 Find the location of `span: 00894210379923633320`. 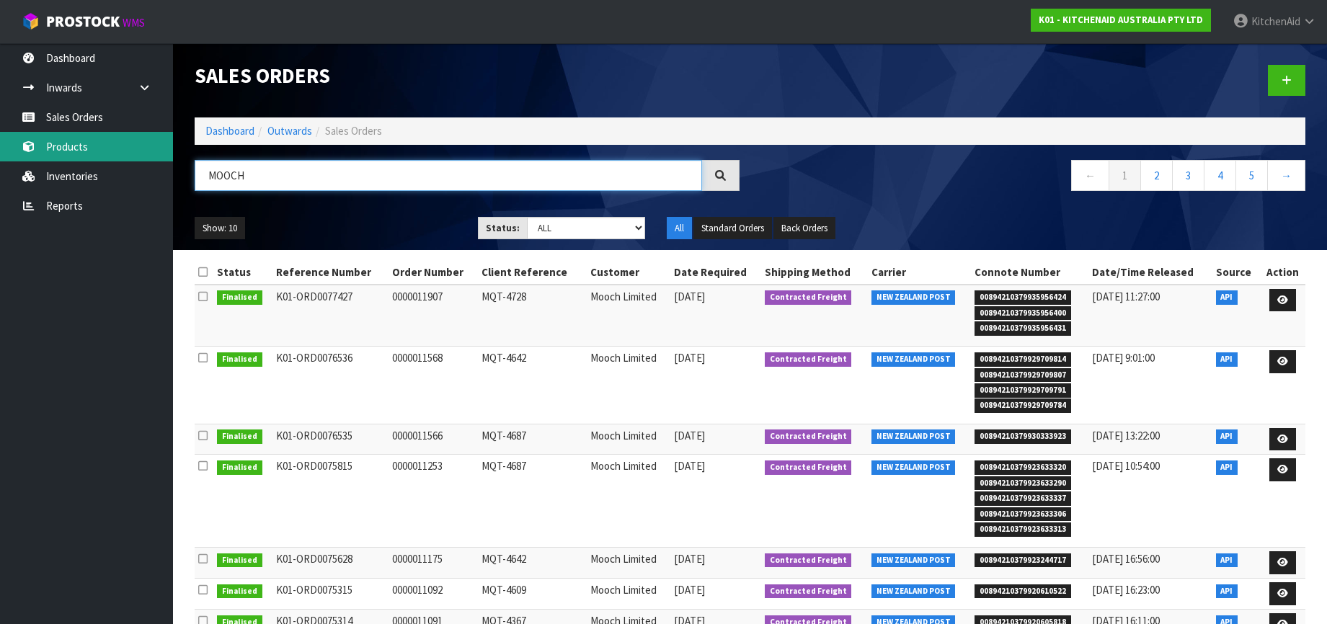

span: 00894210379923633320 is located at coordinates (1023, 468).